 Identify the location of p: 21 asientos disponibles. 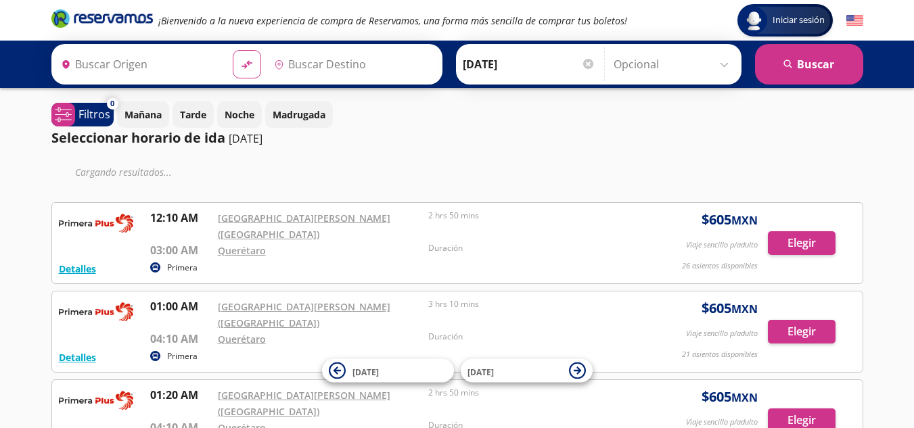
(720, 355).